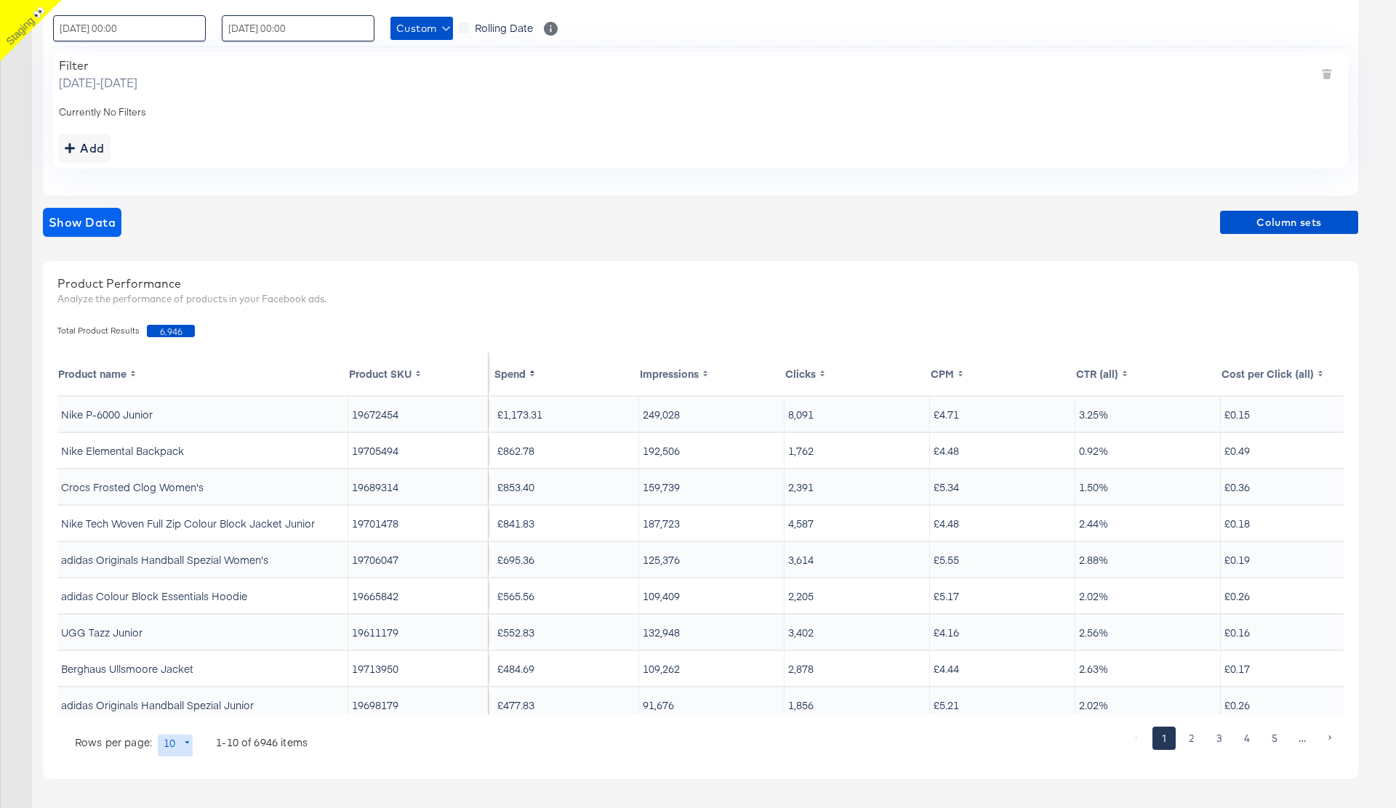  Describe the element at coordinates (857, 705) in the screenshot. I see `td: 1,856` at that location.